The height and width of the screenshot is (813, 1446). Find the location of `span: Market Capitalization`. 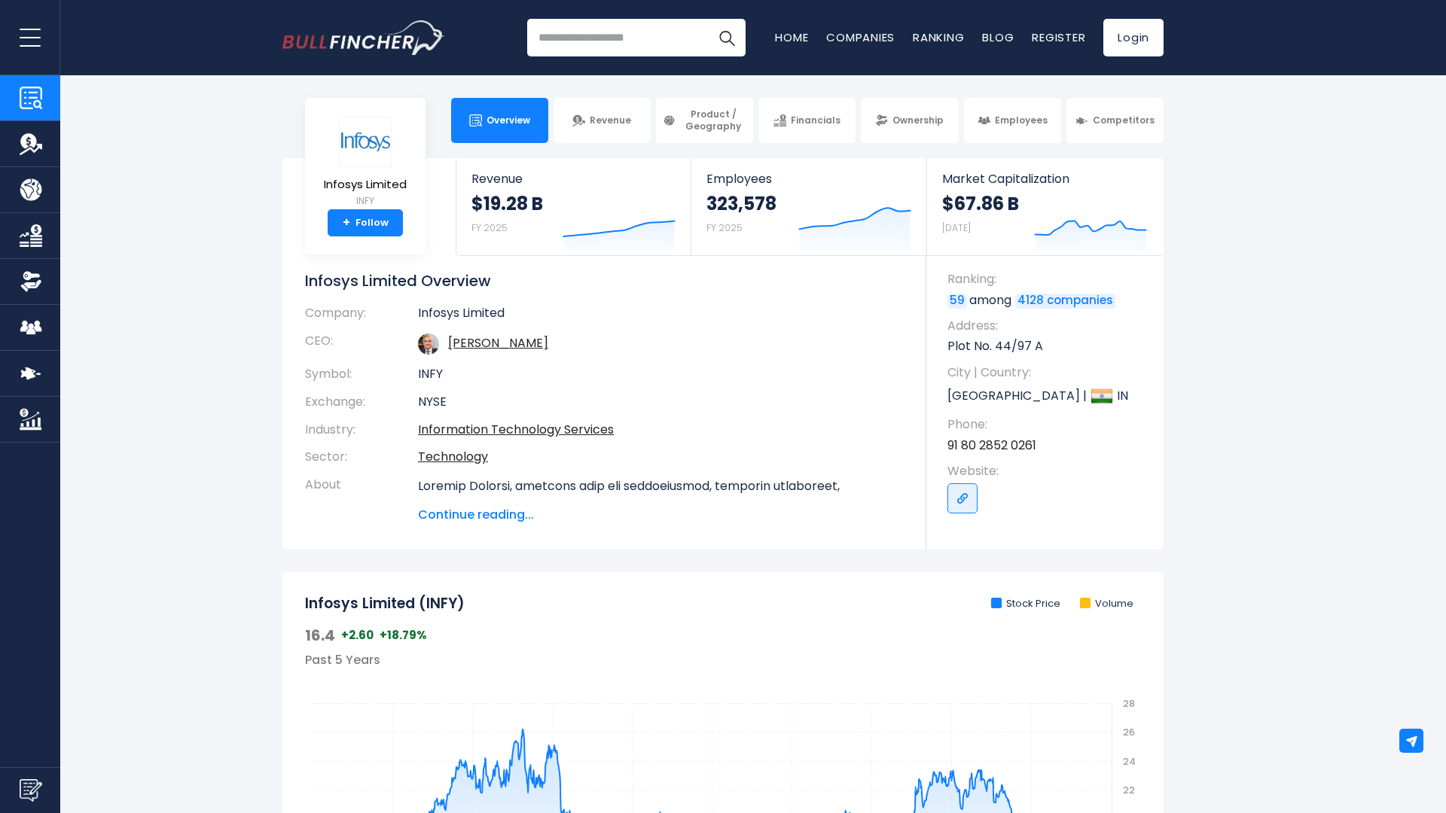

span: Market Capitalization is located at coordinates (1044, 178).